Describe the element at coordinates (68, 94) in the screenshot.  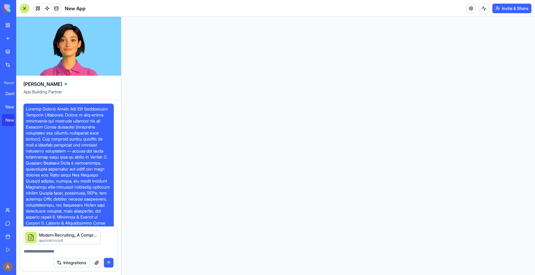
I see `span: App Building Partner` at that location.